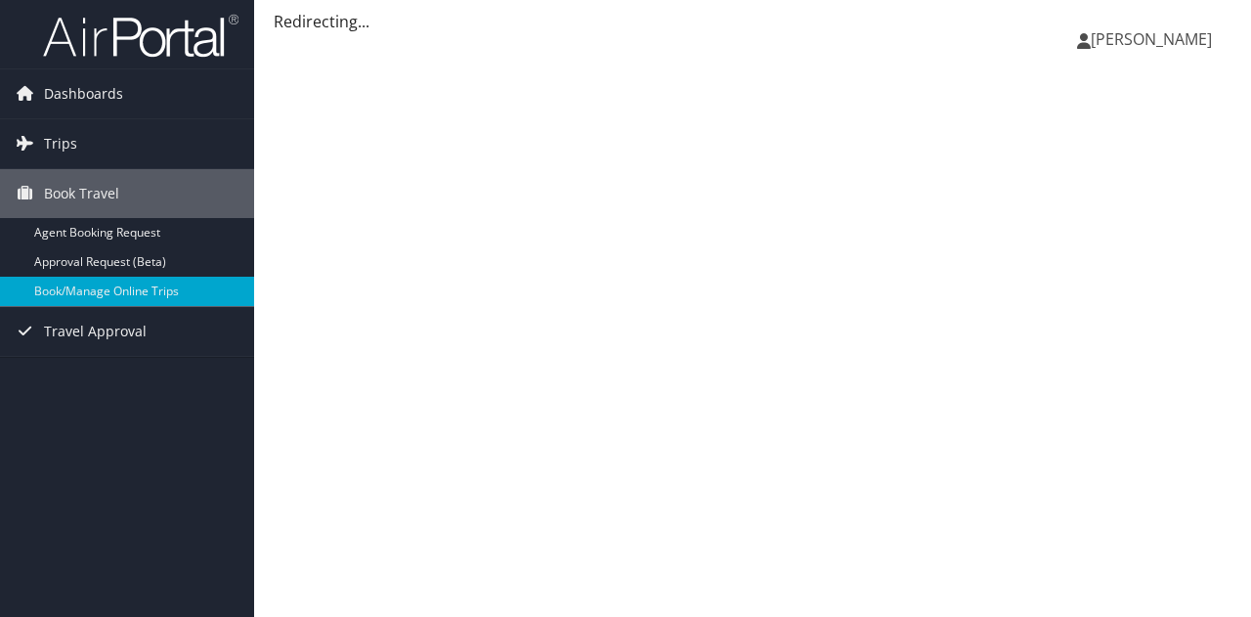 This screenshot has height=617, width=1251. Describe the element at coordinates (141, 35) in the screenshot. I see `img: airportal-logo.png` at that location.